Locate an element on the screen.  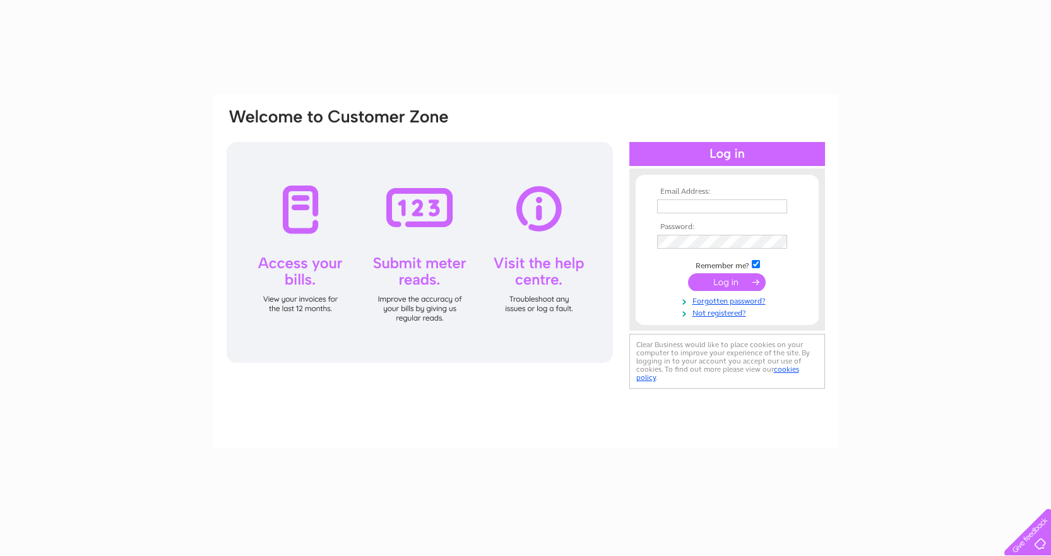
input: Submit is located at coordinates (727, 282).